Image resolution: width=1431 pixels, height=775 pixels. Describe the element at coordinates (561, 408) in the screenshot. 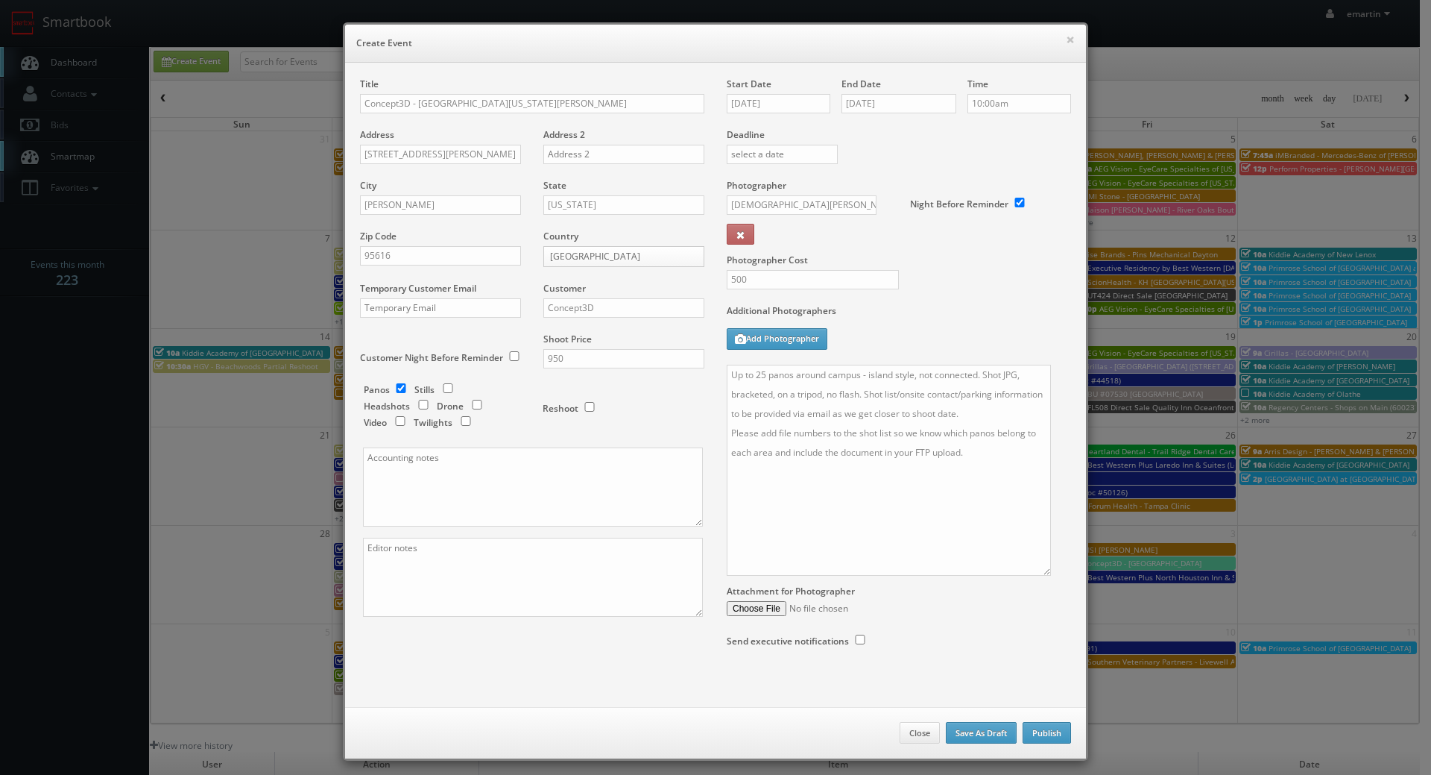

I see `label: Reshoot` at that location.